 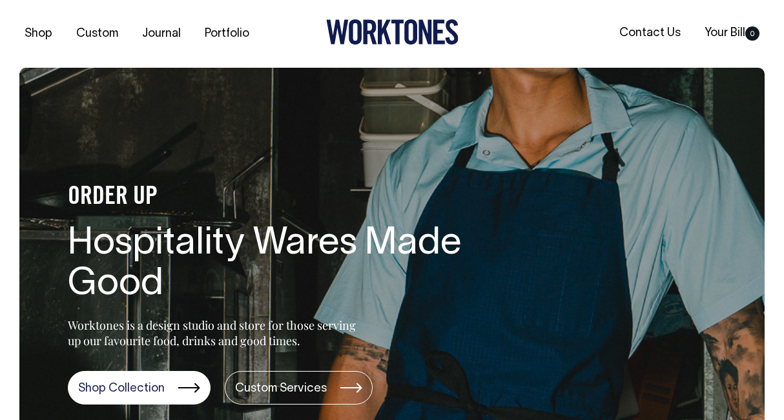 I want to click on a: Custom, so click(x=97, y=34).